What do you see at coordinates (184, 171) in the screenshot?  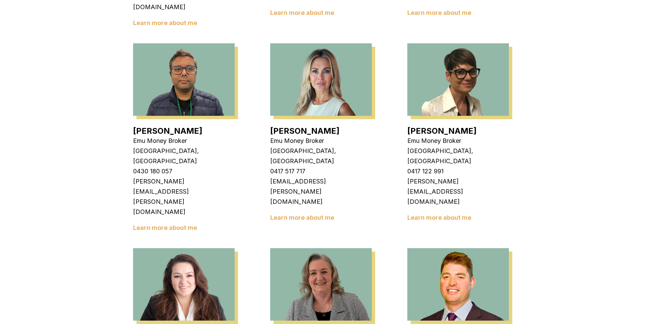 I see `p: 0430 180 057` at bounding box center [184, 171].